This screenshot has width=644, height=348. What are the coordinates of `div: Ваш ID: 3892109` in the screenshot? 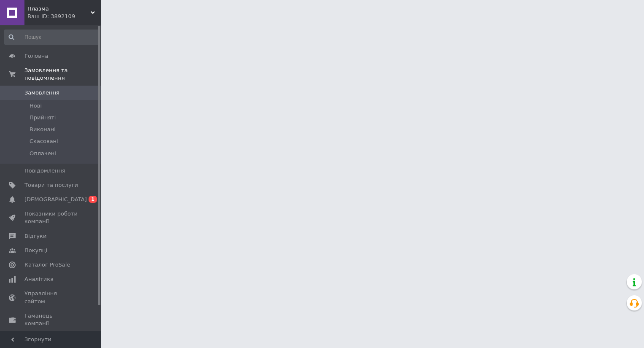 It's located at (64, 16).